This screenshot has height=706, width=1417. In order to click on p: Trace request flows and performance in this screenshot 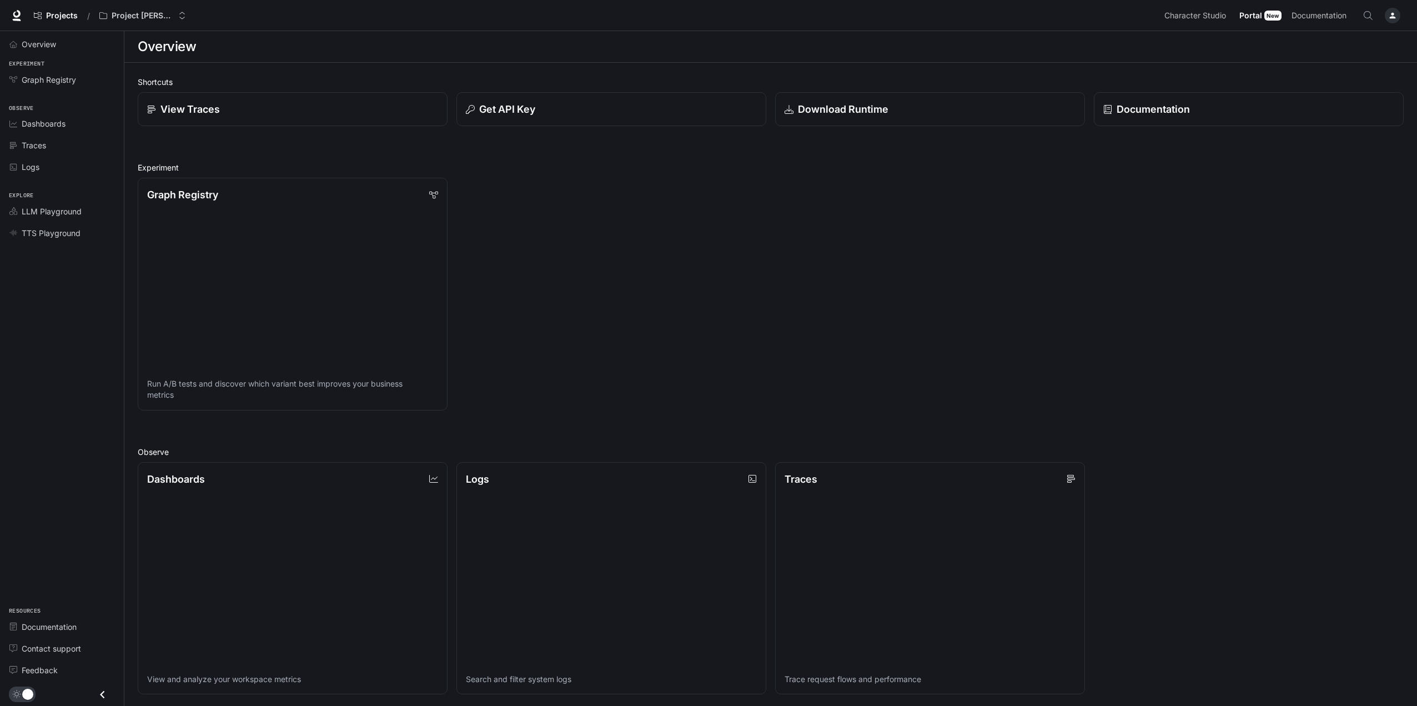, I will do `click(930, 679)`.